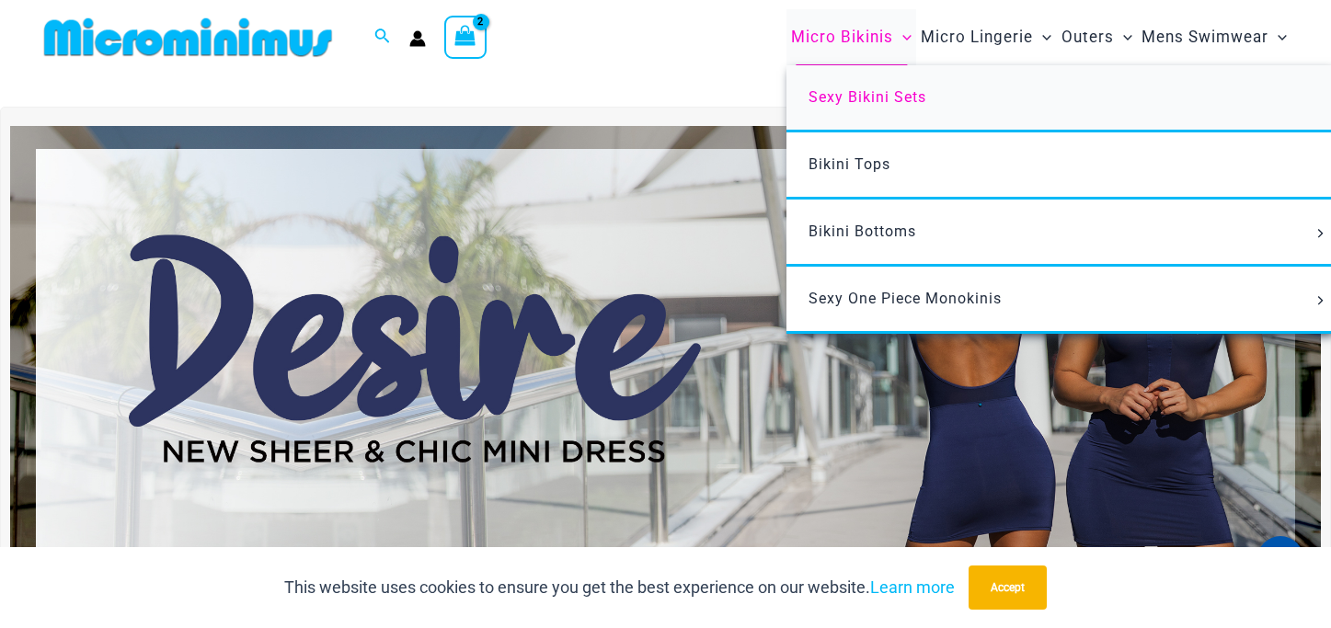  Describe the element at coordinates (842, 37) in the screenshot. I see `span: Micro Bikinis` at that location.